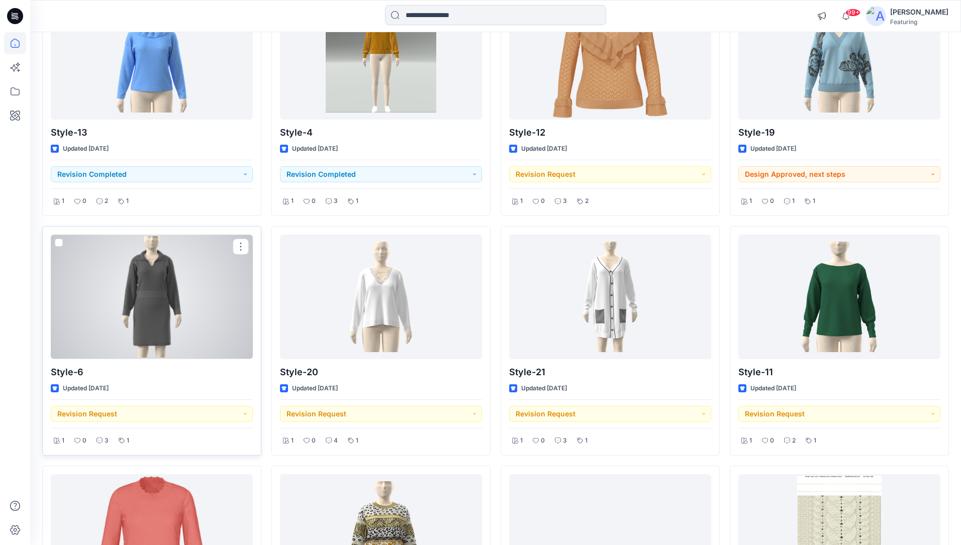 The width and height of the screenshot is (961, 545). Describe the element at coordinates (152, 373) in the screenshot. I see `p: Style-6` at that location.